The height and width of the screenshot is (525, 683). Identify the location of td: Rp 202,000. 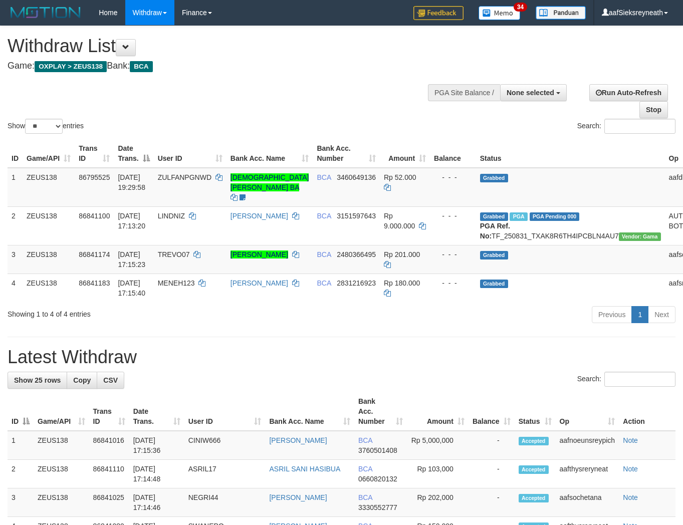
(437, 502).